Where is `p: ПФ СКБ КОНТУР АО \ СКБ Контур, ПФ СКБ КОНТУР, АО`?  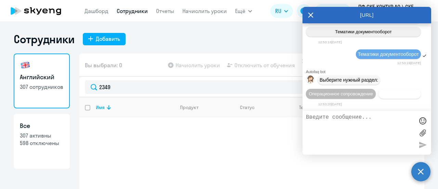 p: ПФ СКБ КОНТУР АО \ СКБ Контур, ПФ СКБ КОНТУР, АО is located at coordinates (390, 11).